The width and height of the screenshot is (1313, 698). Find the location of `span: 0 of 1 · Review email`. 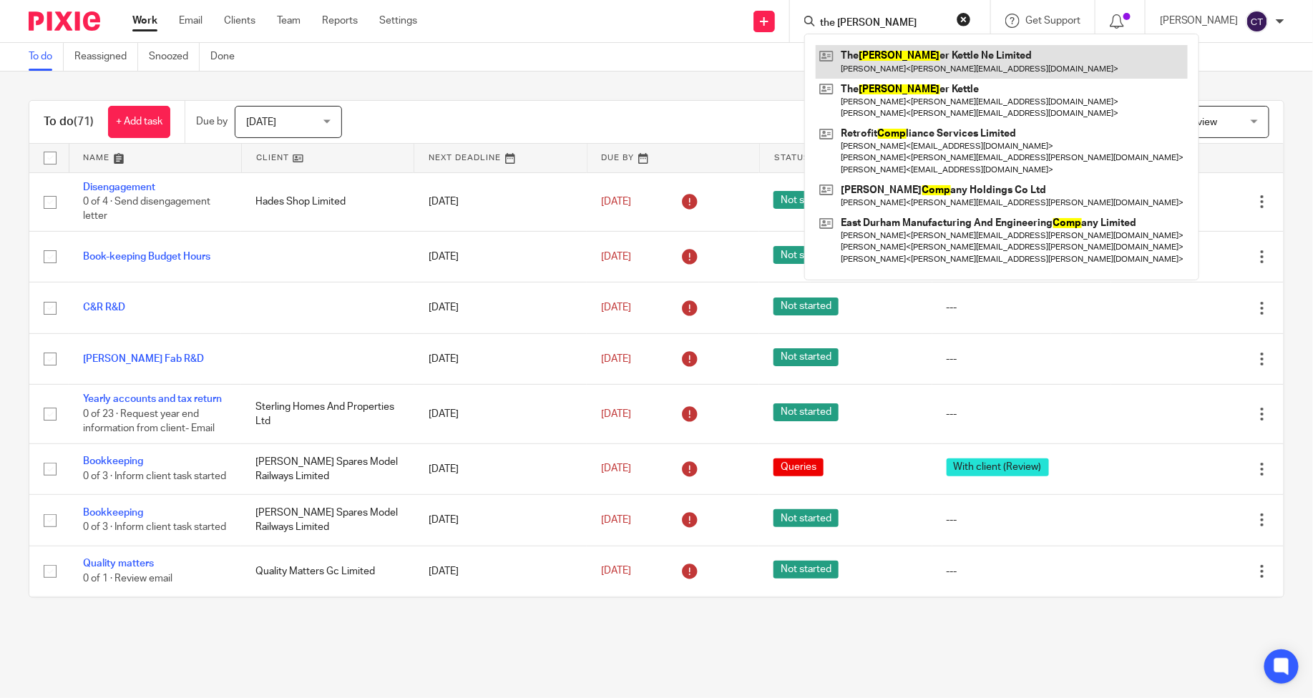

span: 0 of 1 · Review email is located at coordinates (127, 579).